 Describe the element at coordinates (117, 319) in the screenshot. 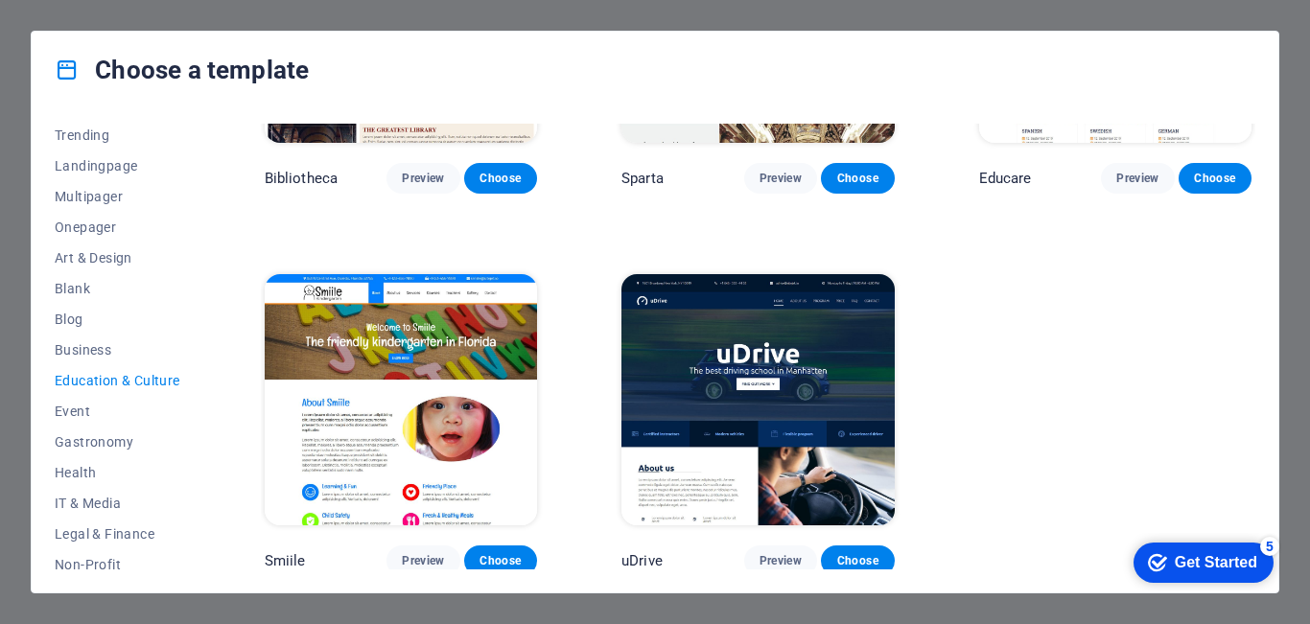

I see `span: Blog` at that location.